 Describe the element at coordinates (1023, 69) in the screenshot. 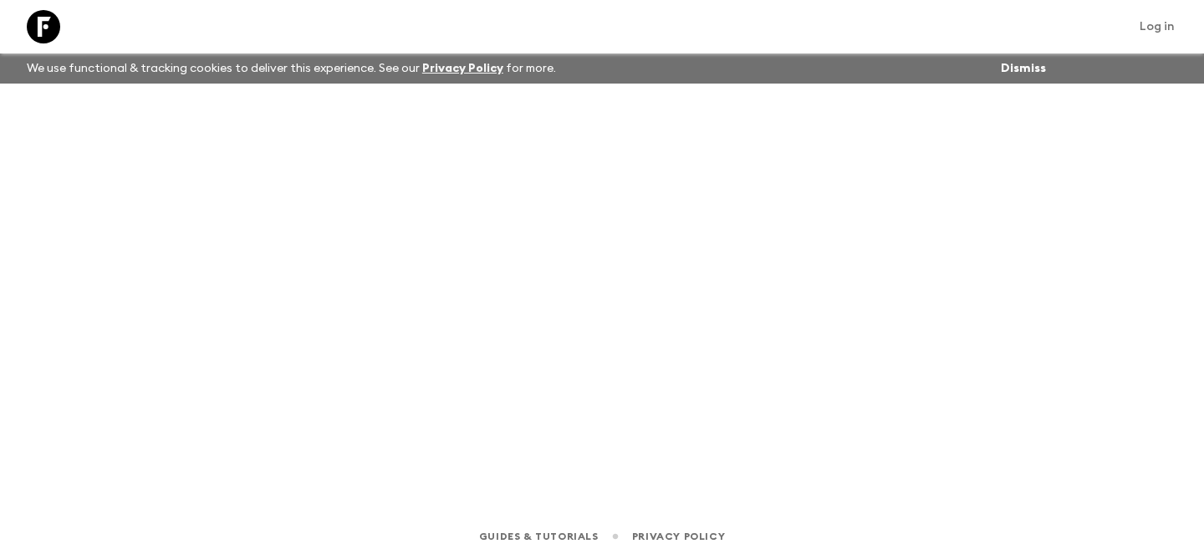

I see `button: Dismiss` at that location.